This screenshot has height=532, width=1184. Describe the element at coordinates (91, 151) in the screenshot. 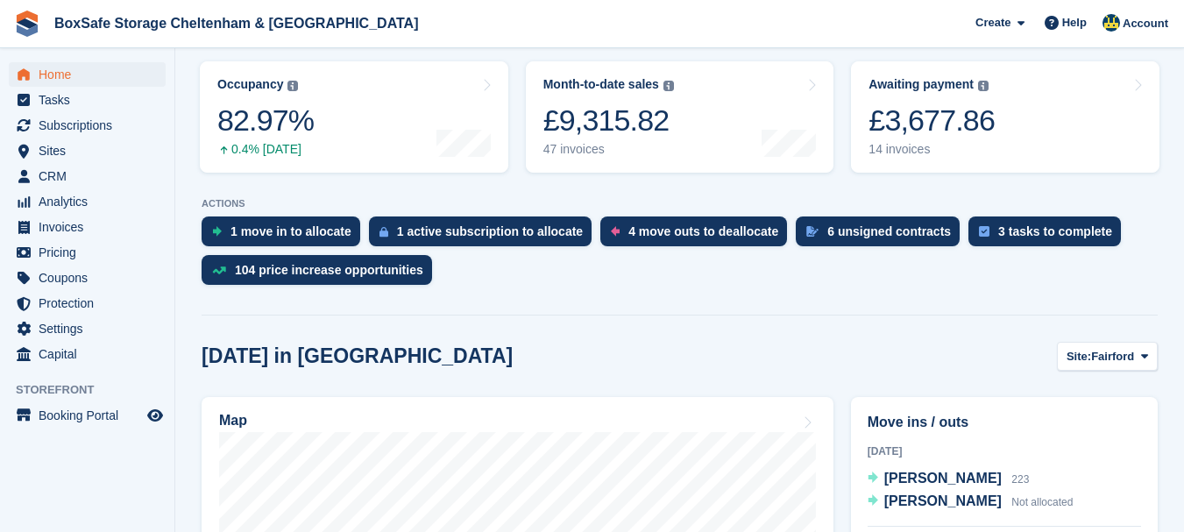

I see `span: Sites` at that location.